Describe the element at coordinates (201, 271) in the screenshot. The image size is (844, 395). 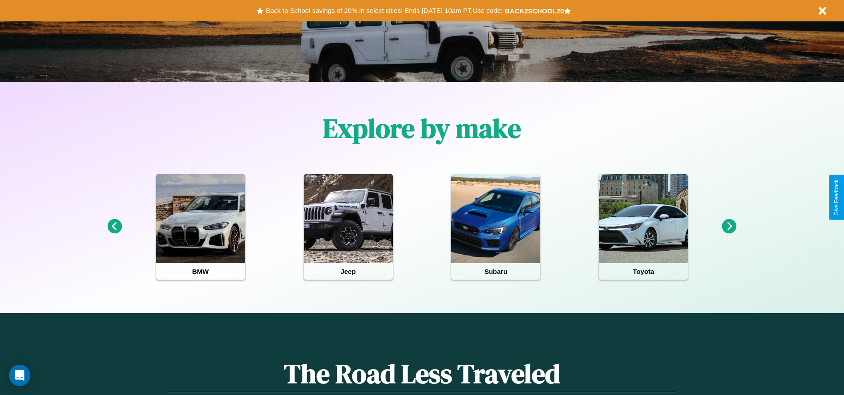
I see `h4: BMW` at that location.